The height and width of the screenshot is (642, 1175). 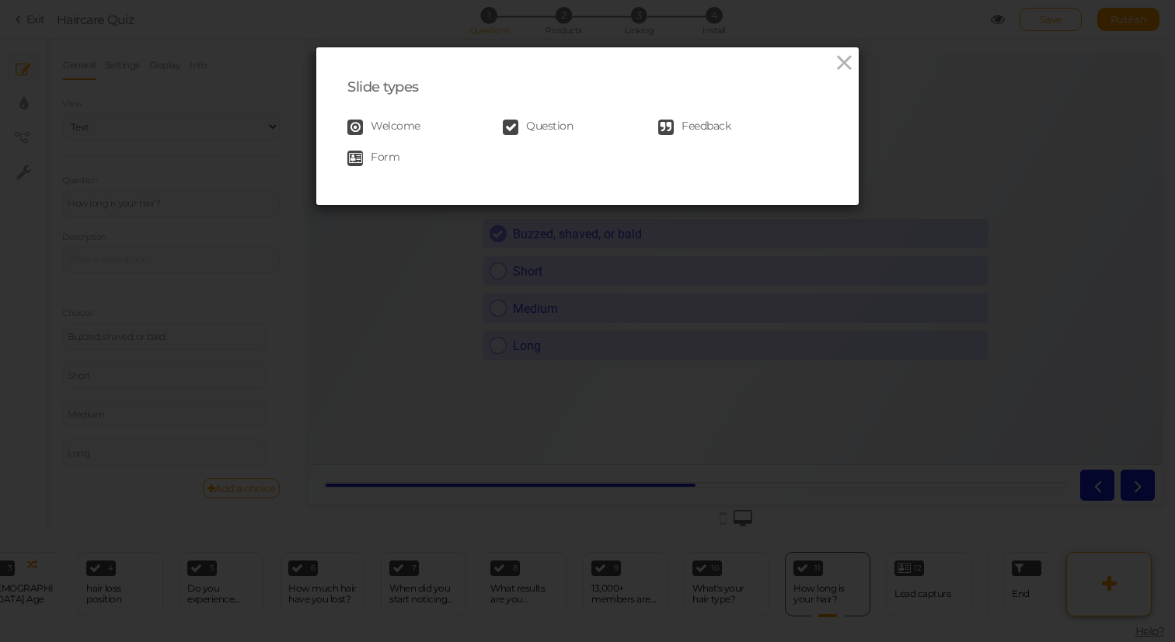 I want to click on div: Long, so click(x=439, y=291).